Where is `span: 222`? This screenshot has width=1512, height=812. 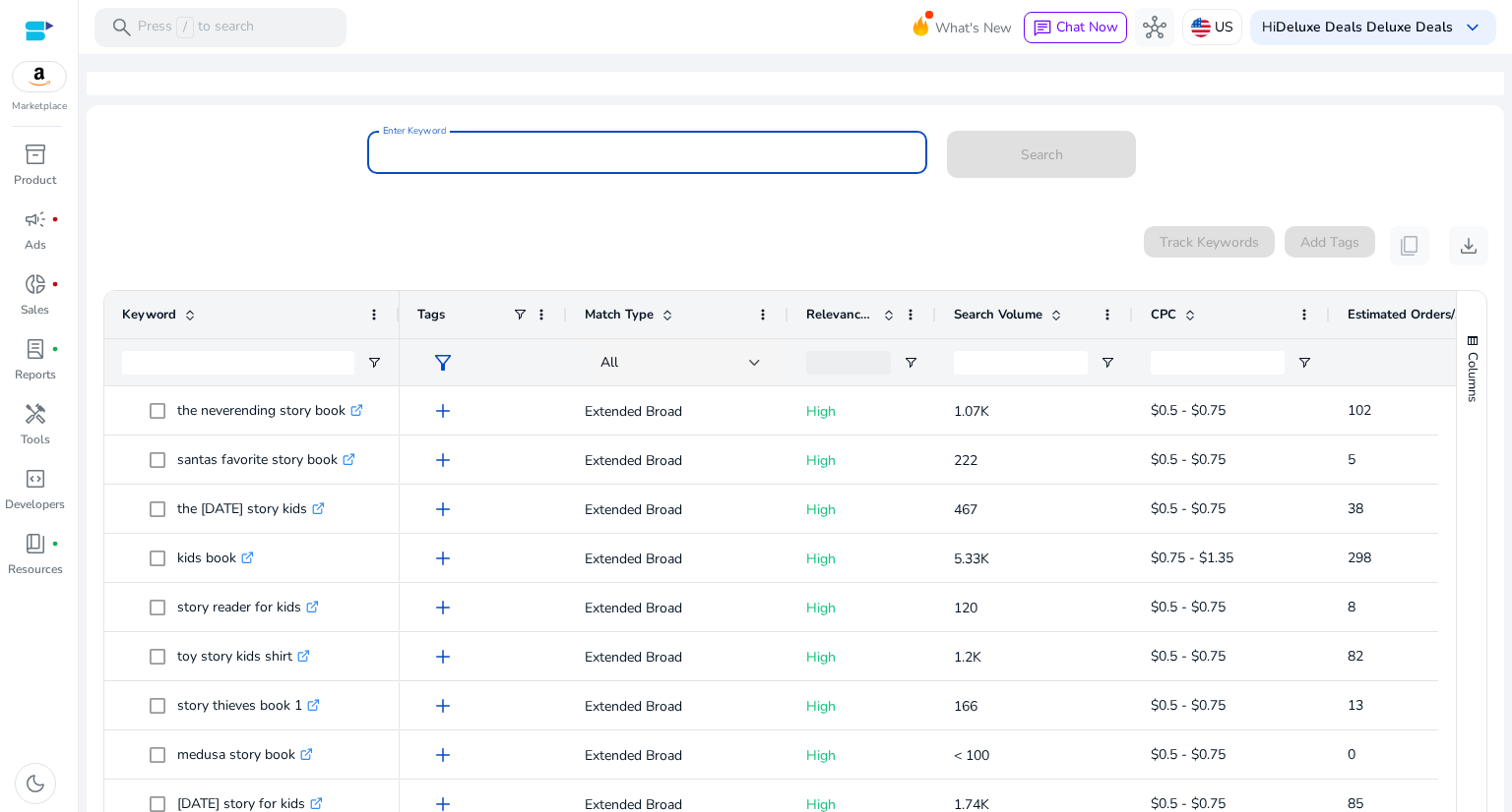 span: 222 is located at coordinates (965, 460).